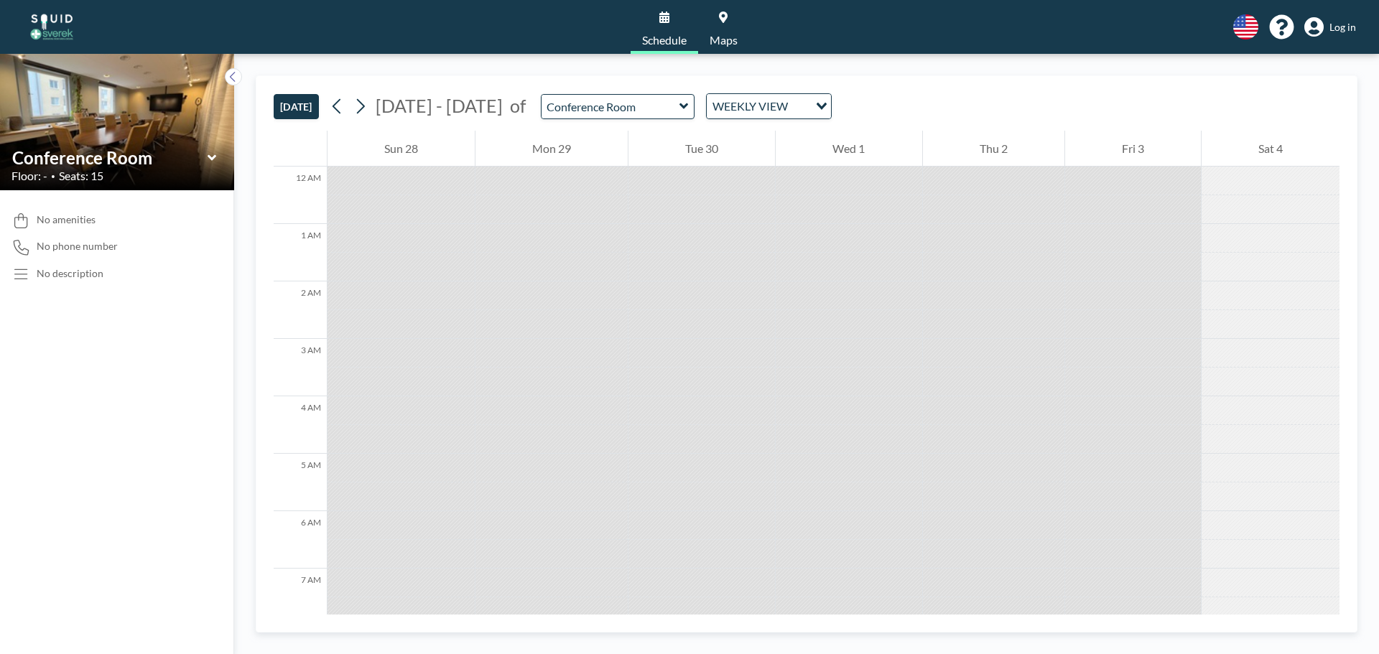  Describe the element at coordinates (701, 149) in the screenshot. I see `div: Tue 30` at that location.